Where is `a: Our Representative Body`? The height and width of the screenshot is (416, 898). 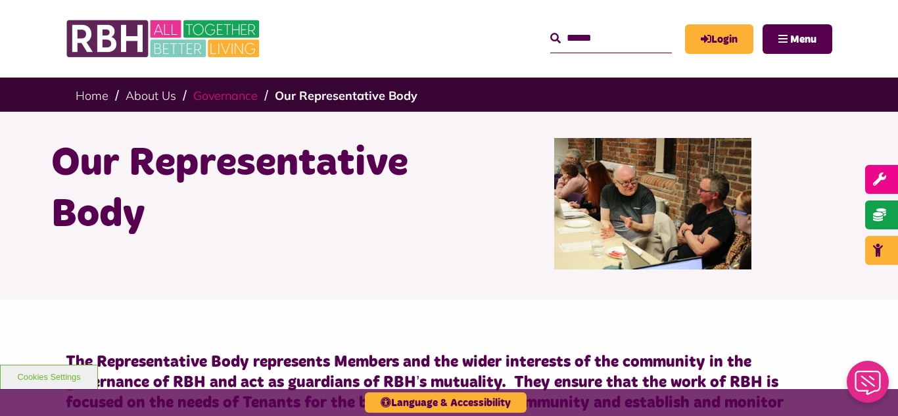
a: Our Representative Body is located at coordinates (346, 95).